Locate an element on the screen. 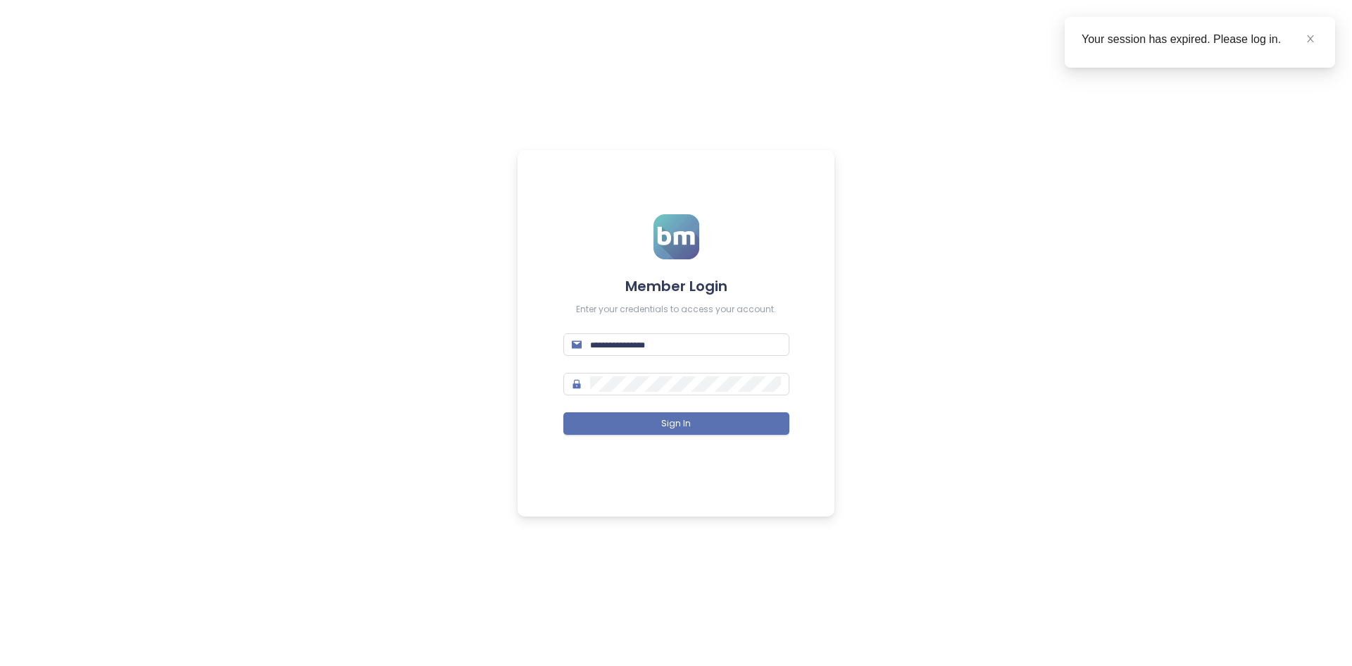 Image resolution: width=1352 pixels, height=666 pixels. h4: Member Login is located at coordinates (676, 286).